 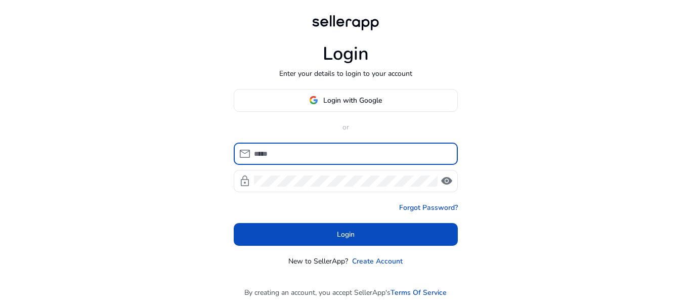 I want to click on button: Login with Google, so click(x=346, y=100).